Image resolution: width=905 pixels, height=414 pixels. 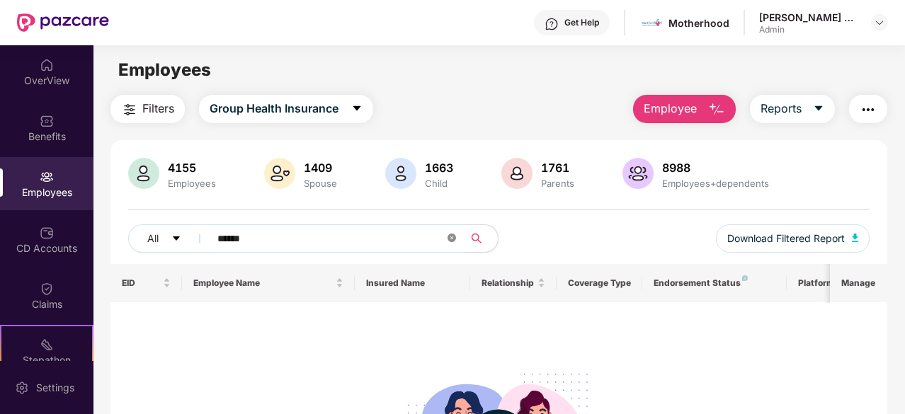 What do you see at coordinates (513, 283) in the screenshot?
I see `th: Relationship` at bounding box center [513, 283].